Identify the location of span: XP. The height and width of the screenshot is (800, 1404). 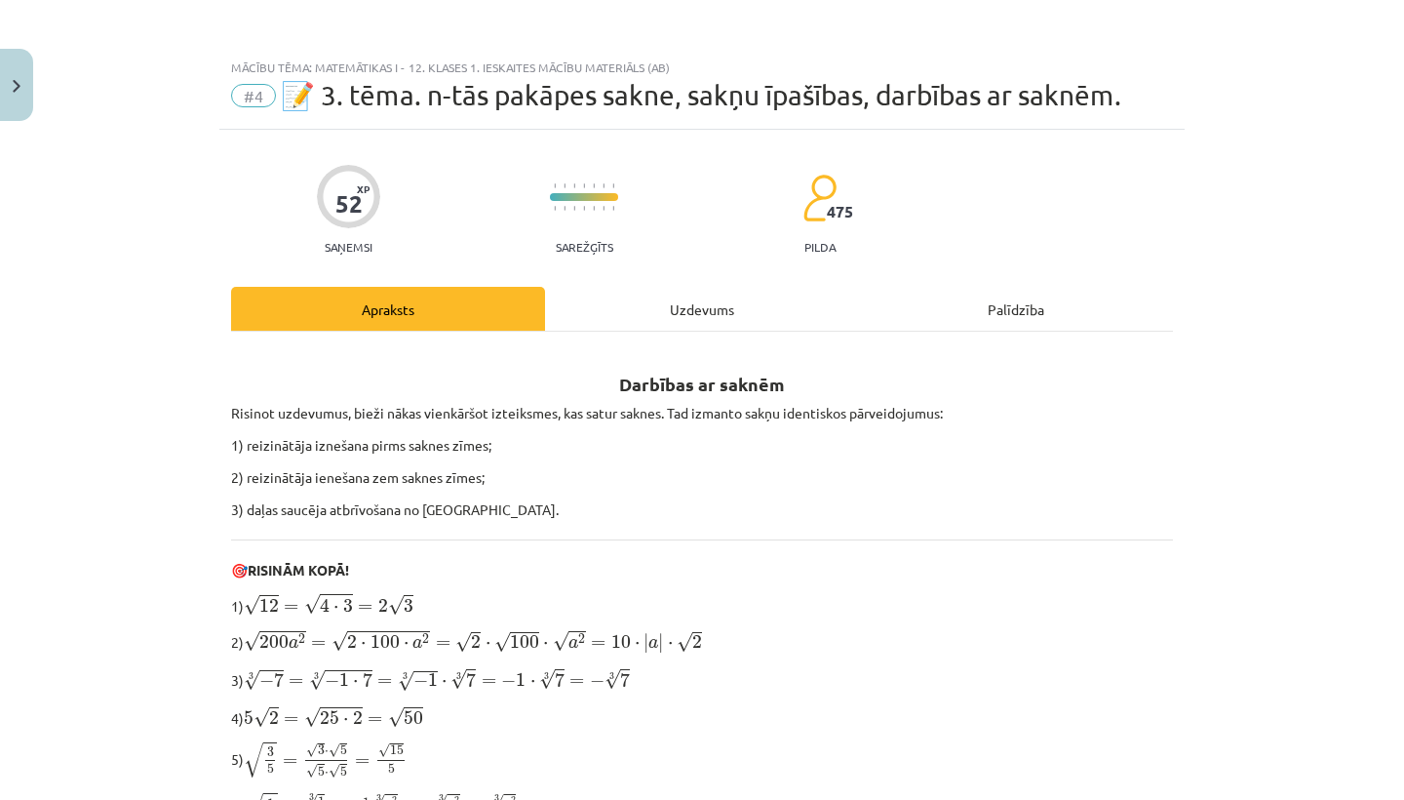
(363, 188).